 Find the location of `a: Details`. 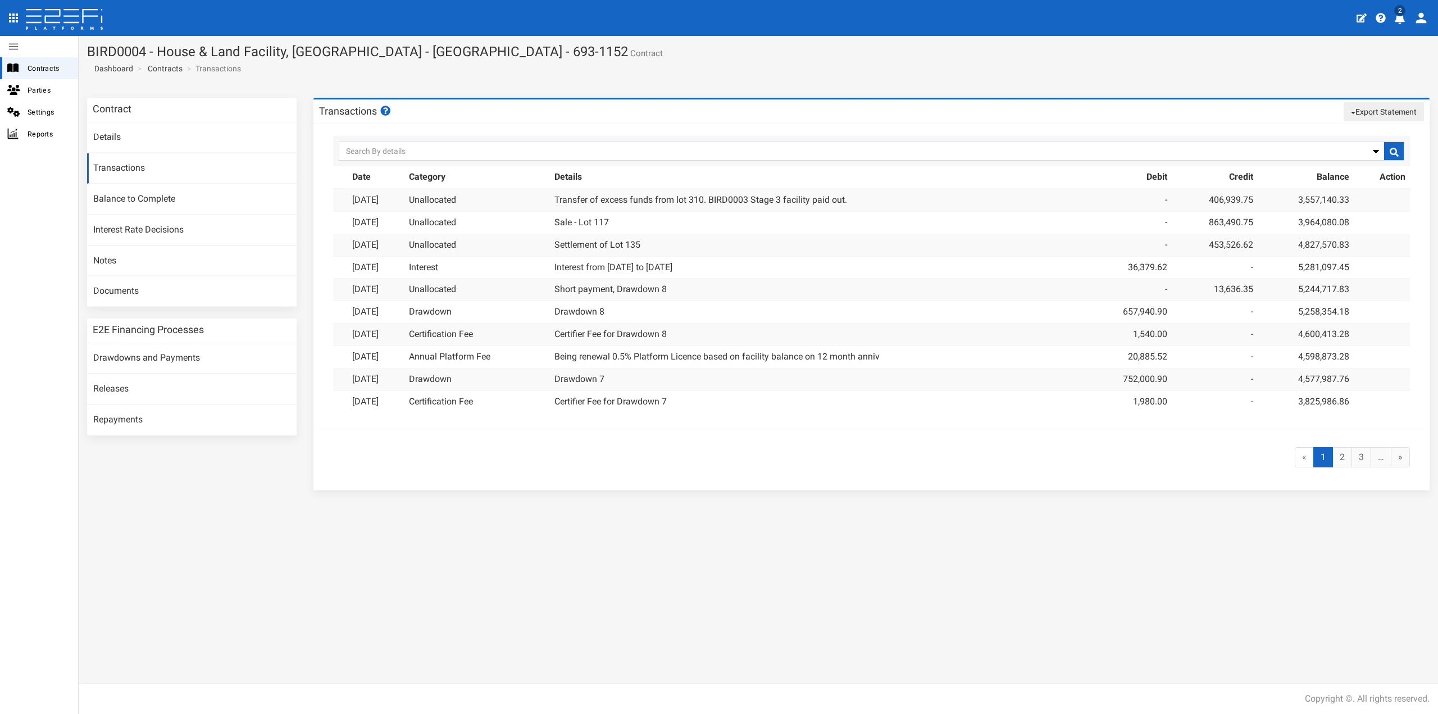

a: Details is located at coordinates (192, 138).